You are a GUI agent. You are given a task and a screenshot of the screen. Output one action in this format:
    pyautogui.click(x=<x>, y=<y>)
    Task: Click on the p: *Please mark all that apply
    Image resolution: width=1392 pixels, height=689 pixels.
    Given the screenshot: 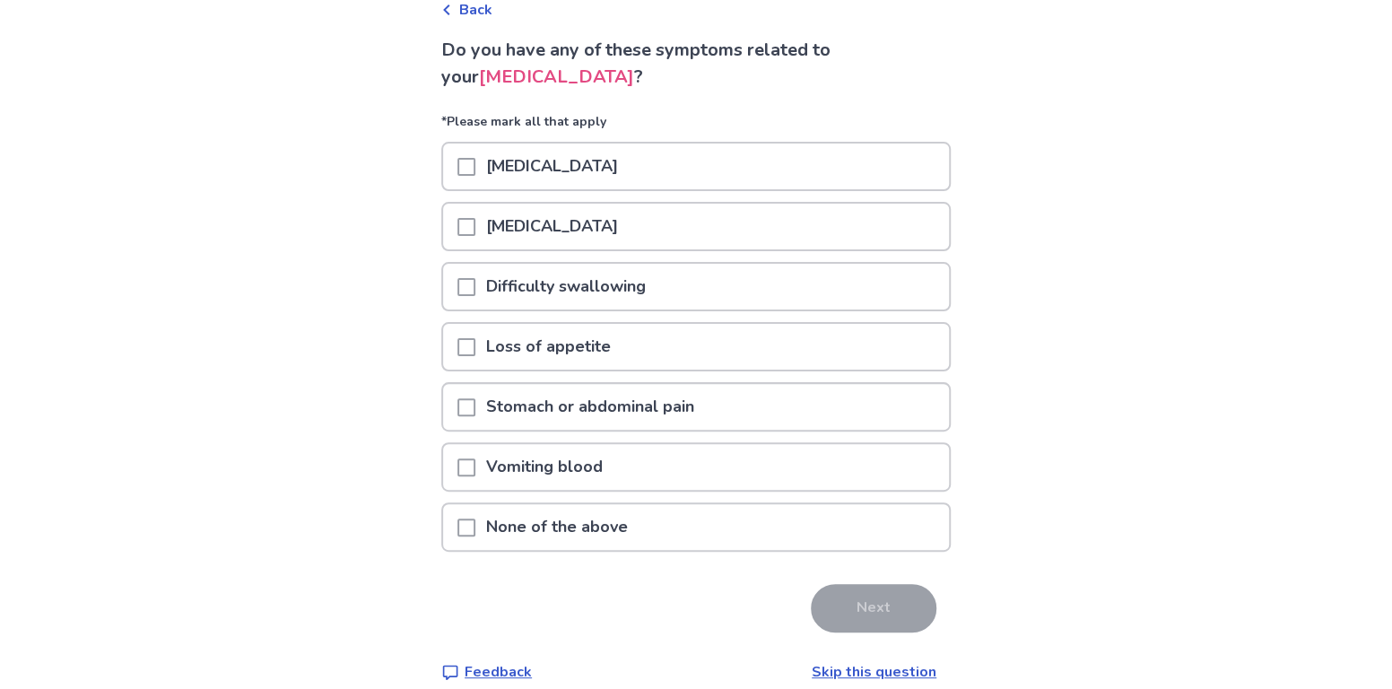 What is the action you would take?
    pyautogui.click(x=696, y=127)
    